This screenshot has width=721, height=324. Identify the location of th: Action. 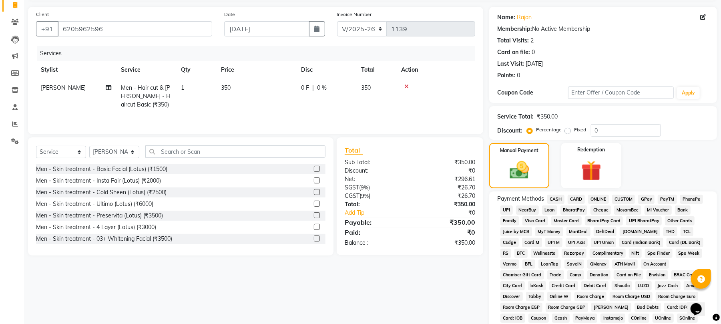
(435, 70).